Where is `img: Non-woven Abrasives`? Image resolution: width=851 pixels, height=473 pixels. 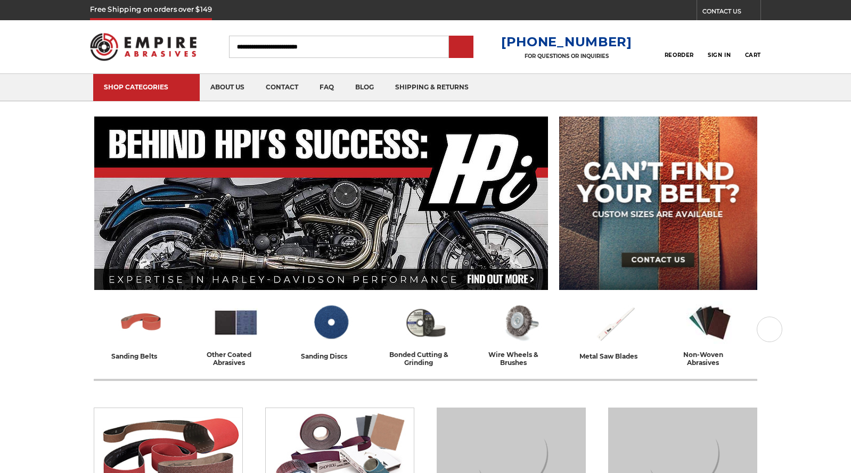 img: Non-woven Abrasives is located at coordinates (710, 323).